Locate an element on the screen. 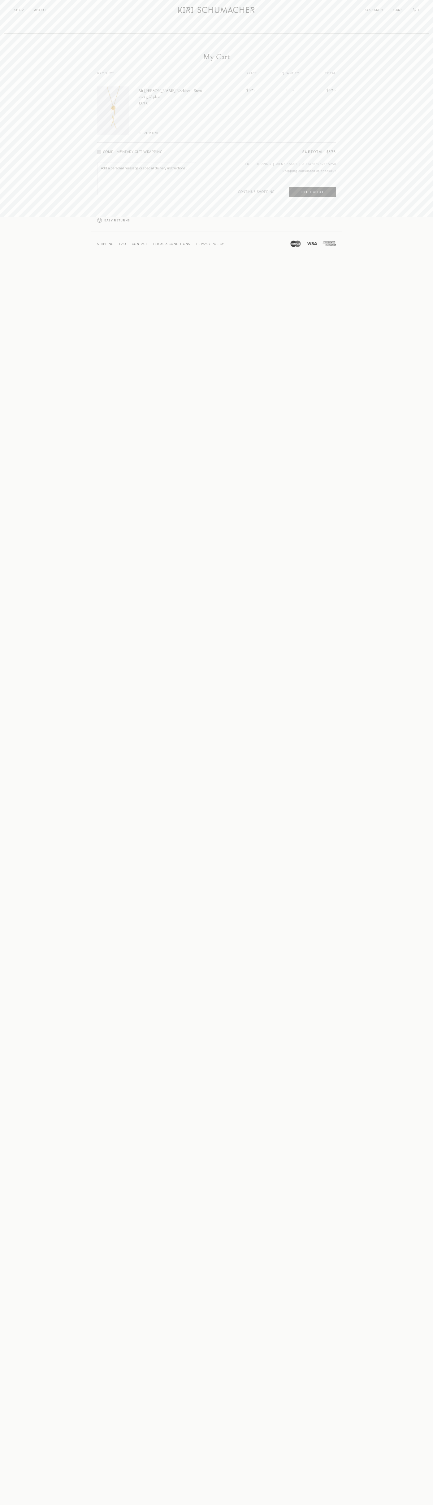 The image size is (433, 1505). th: PRODUCT is located at coordinates (113, 75).